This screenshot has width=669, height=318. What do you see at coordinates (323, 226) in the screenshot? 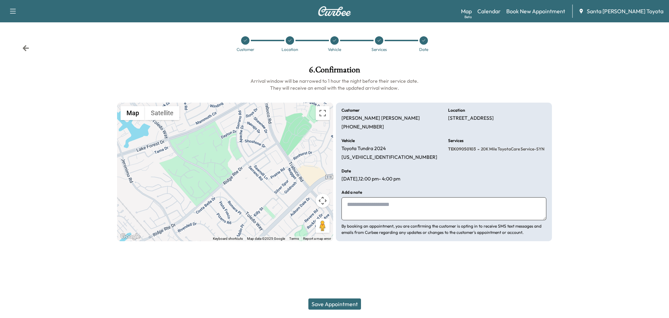
I see `button: Drag Pegman onto the map to open Street View` at bounding box center [323, 226].